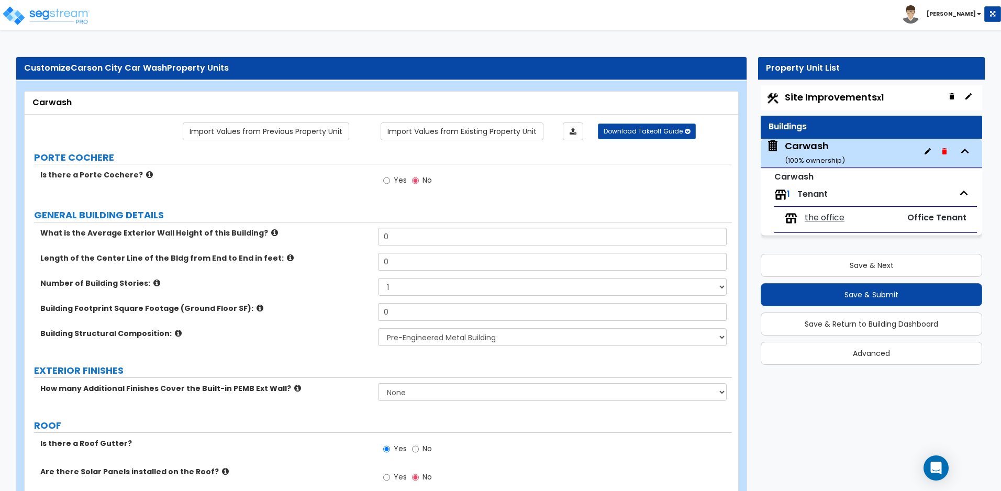  What do you see at coordinates (205, 334) in the screenshot?
I see `label: Building Structural Composition:` at bounding box center [205, 334].